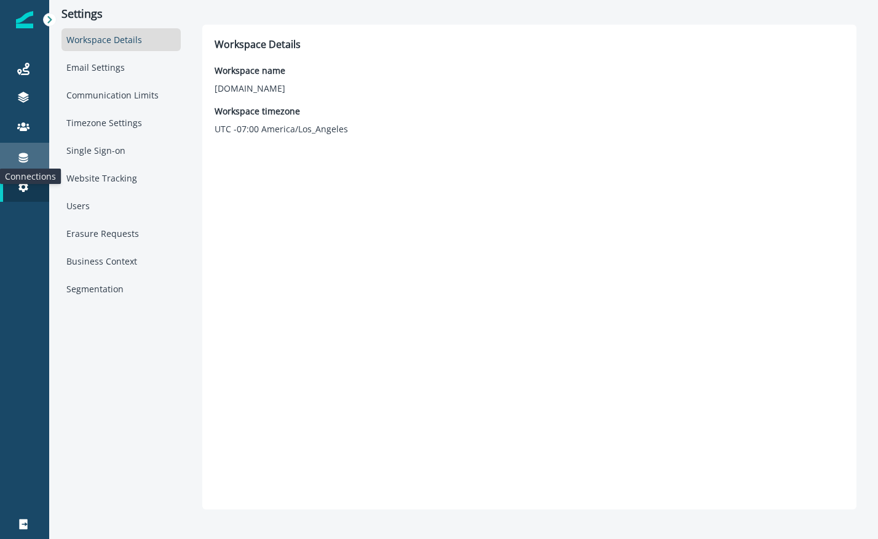  I want to click on p: Workspace timezone, so click(281, 111).